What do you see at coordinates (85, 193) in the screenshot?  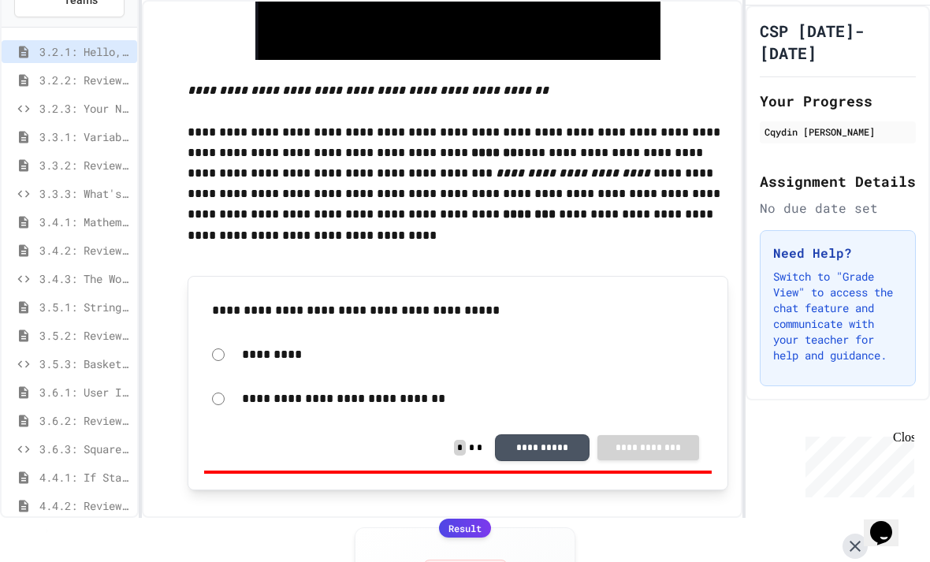 I see `span: 3.3.3: What's the Type?` at bounding box center [85, 193].